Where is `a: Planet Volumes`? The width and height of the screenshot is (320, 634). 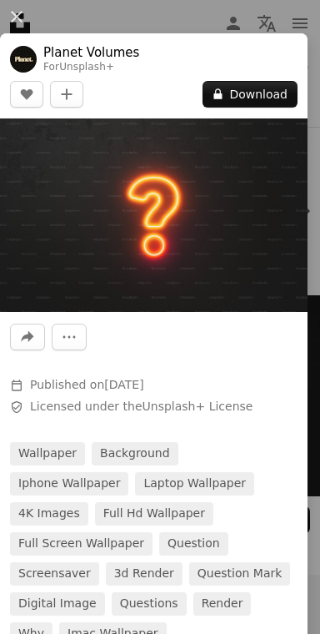 a: Planet Volumes is located at coordinates (91, 53).